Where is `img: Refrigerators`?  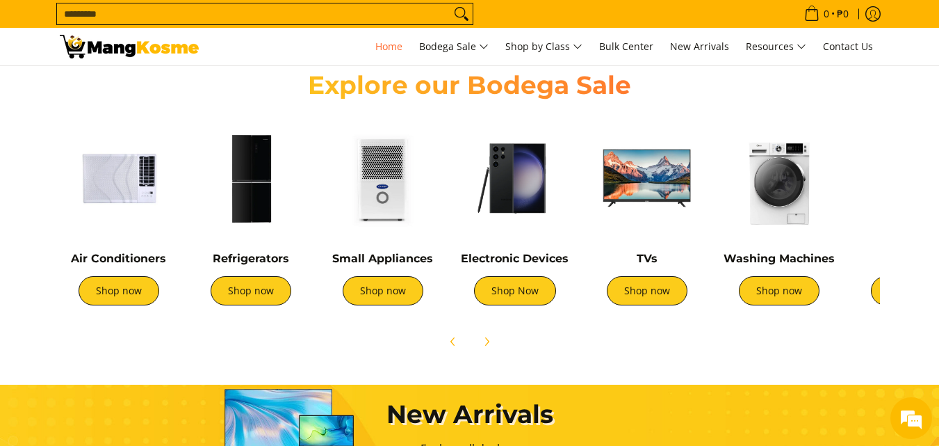 img: Refrigerators is located at coordinates (251, 178).